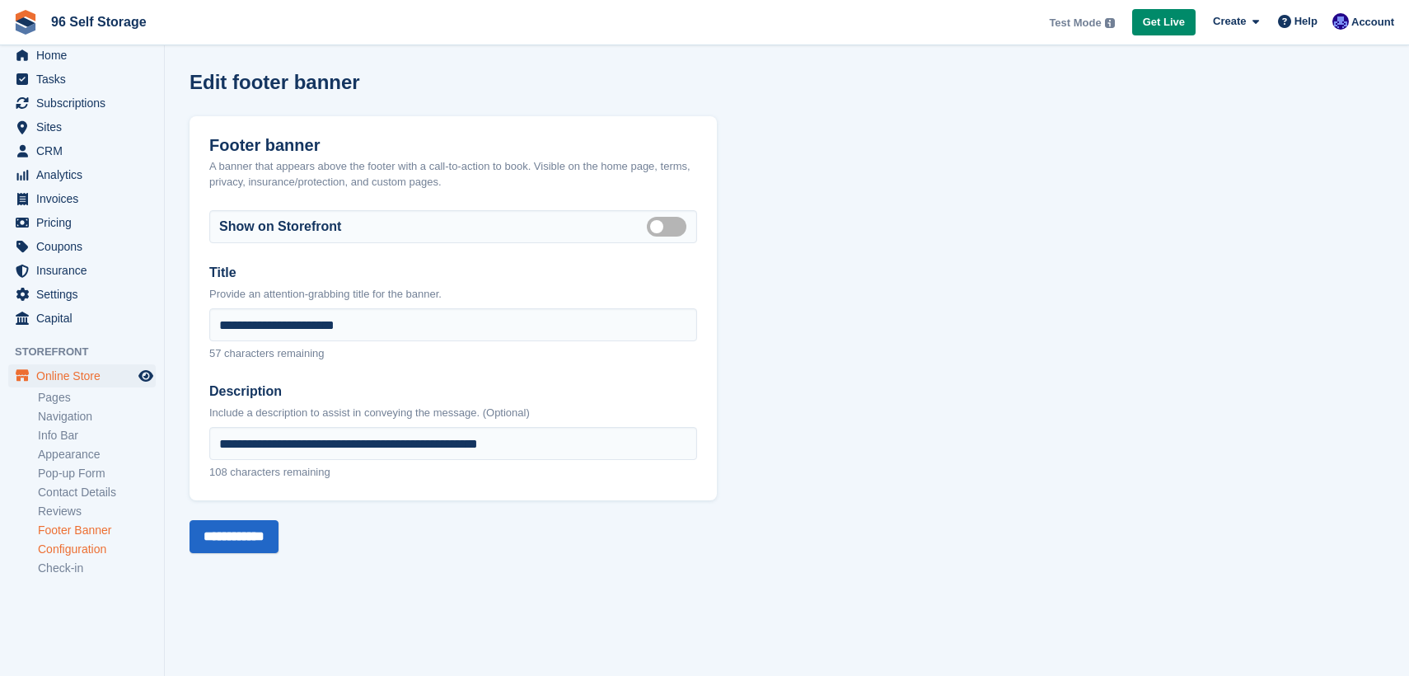  I want to click on a: Contact Details, so click(96, 492).